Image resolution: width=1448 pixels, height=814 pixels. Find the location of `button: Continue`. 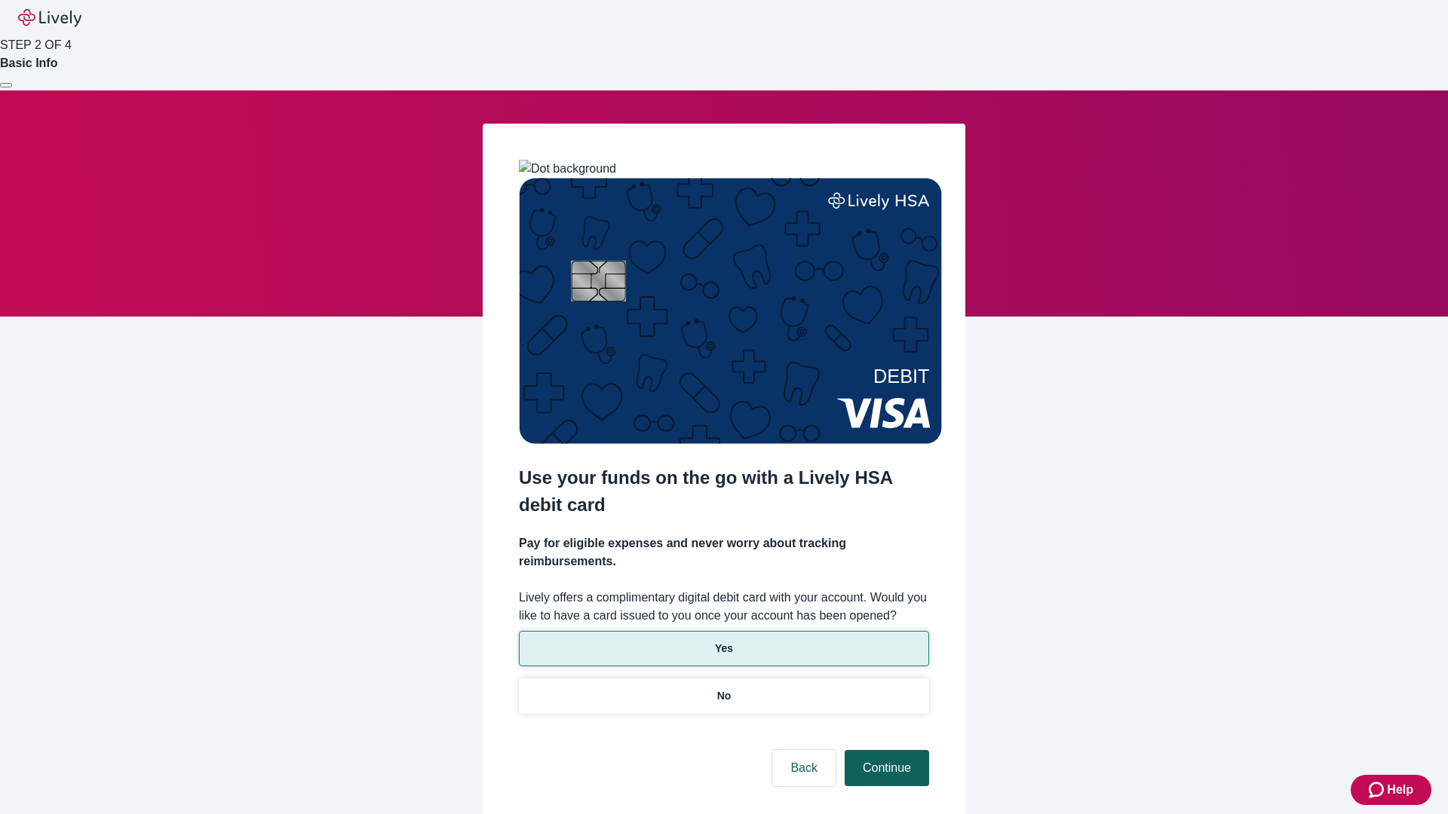

button: Continue is located at coordinates (887, 768).